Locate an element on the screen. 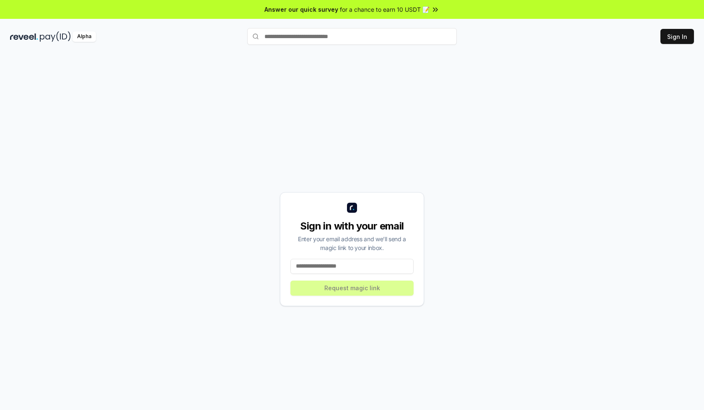 The image size is (704, 410). div: Alpha is located at coordinates (84, 36).